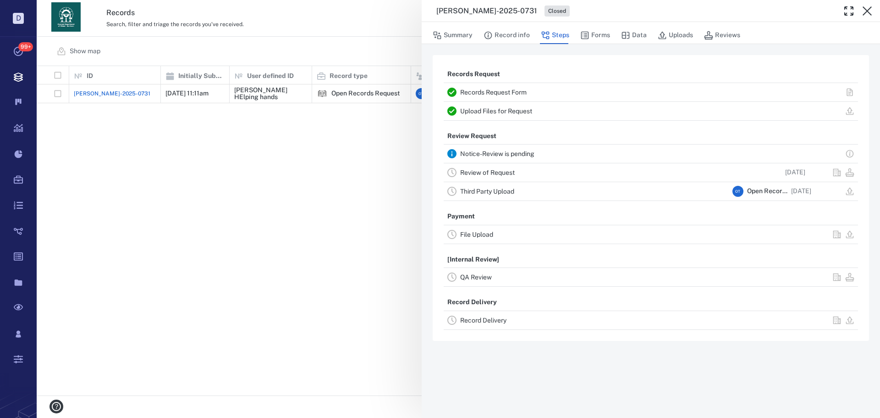 This screenshot has height=418, width=880. I want to click on span: 99+, so click(26, 47).